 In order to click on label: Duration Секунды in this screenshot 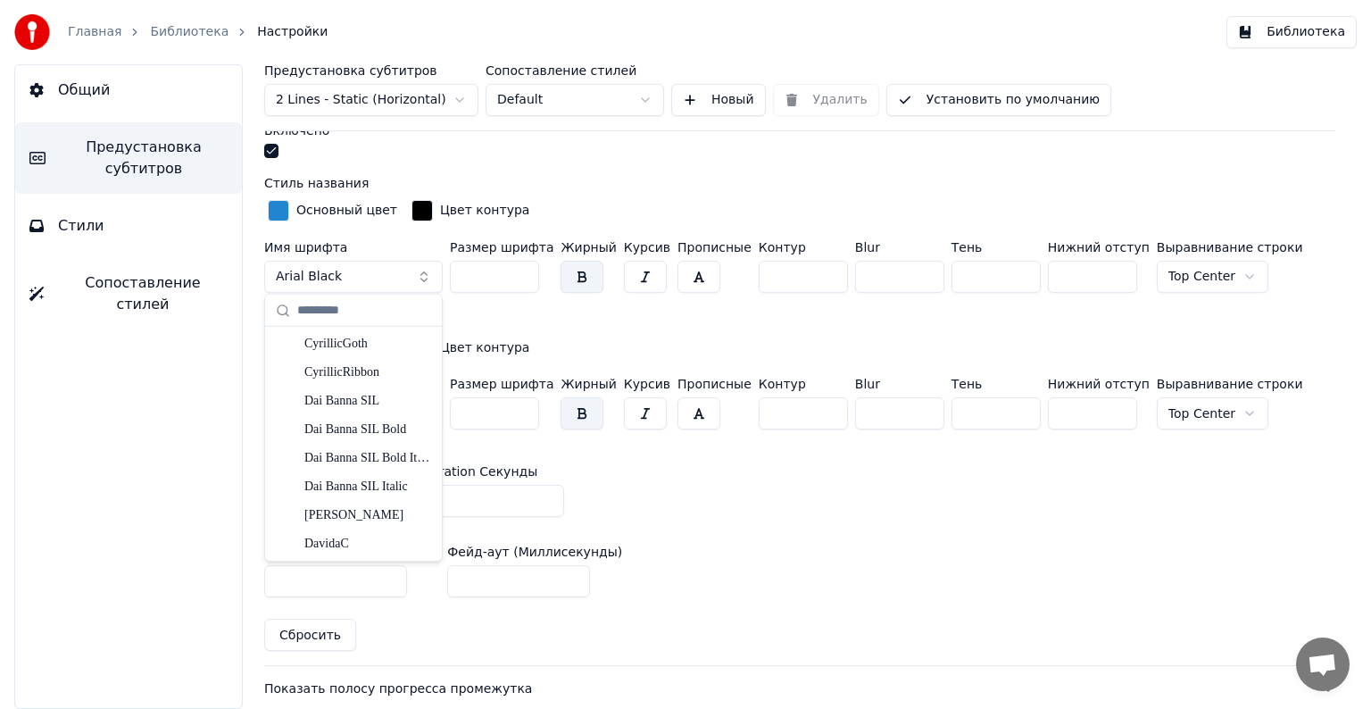, I will do `click(479, 471)`.